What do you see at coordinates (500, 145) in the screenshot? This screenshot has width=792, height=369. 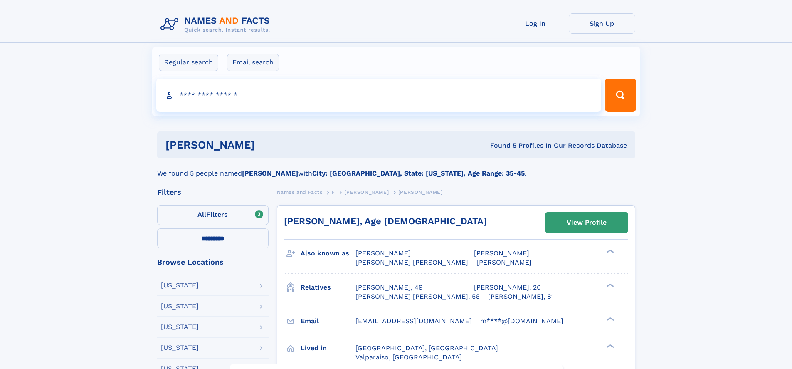 I see `div: Found 5 Profiles In Our Records Database` at bounding box center [500, 145].